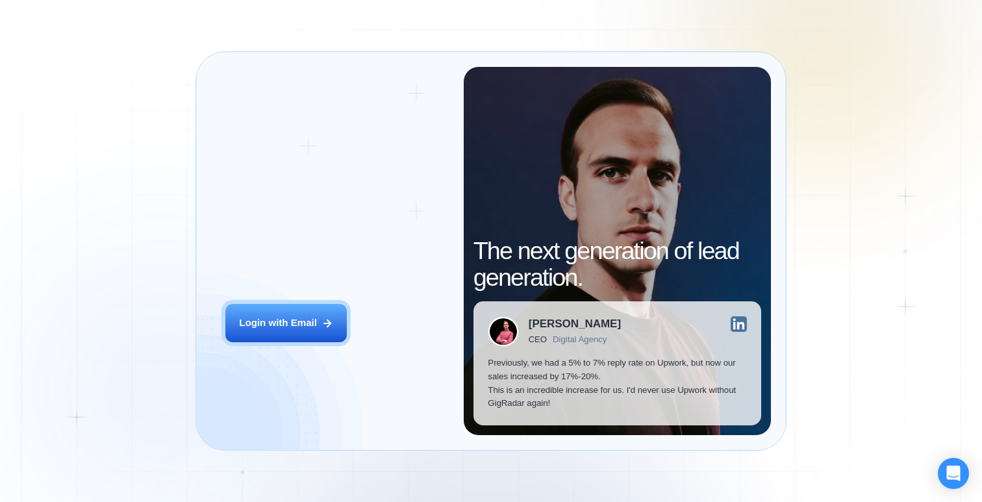 The width and height of the screenshot is (982, 502). What do you see at coordinates (618, 264) in the screenshot?
I see `h2: The next generation of lead generation.` at bounding box center [618, 264].